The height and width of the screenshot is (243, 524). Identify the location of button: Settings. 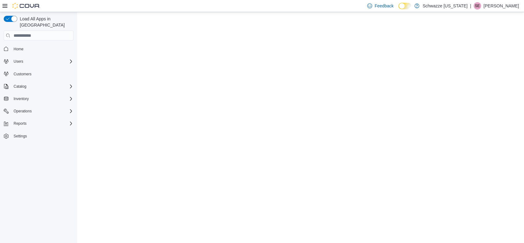
(39, 136).